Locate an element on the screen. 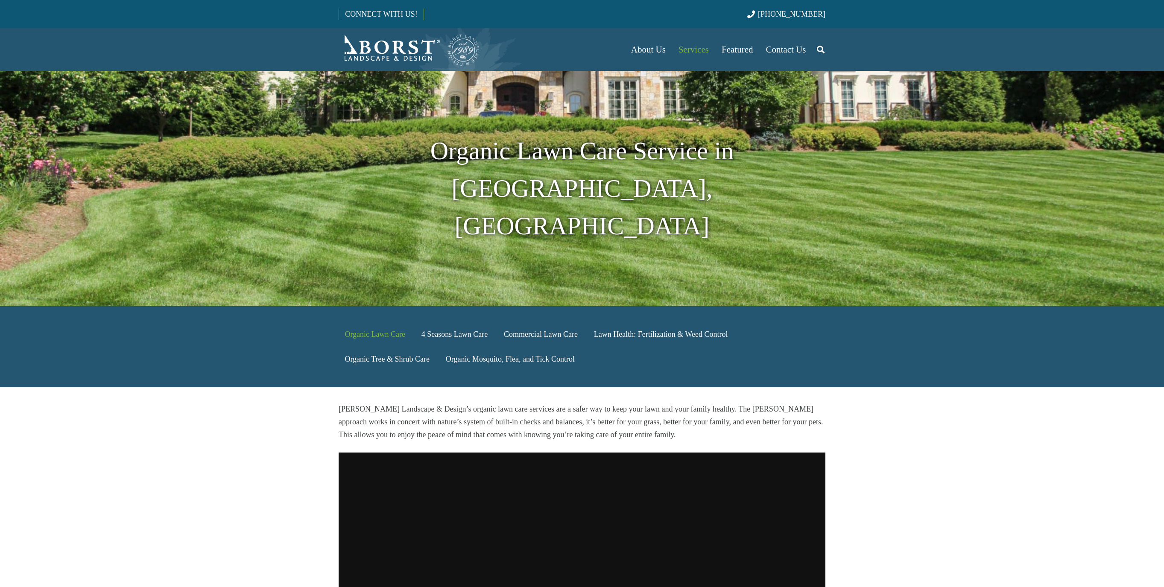  a: About Us is located at coordinates (648, 50).